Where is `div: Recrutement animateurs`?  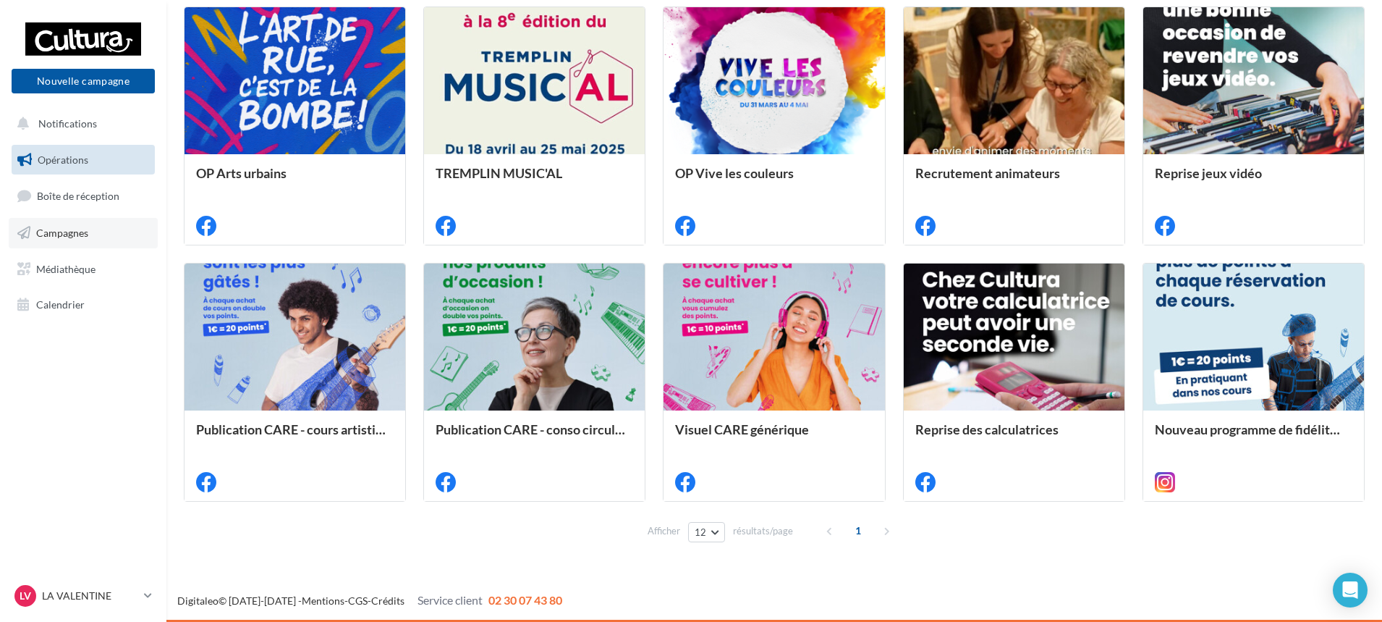
div: Recrutement animateurs is located at coordinates (1014, 180).